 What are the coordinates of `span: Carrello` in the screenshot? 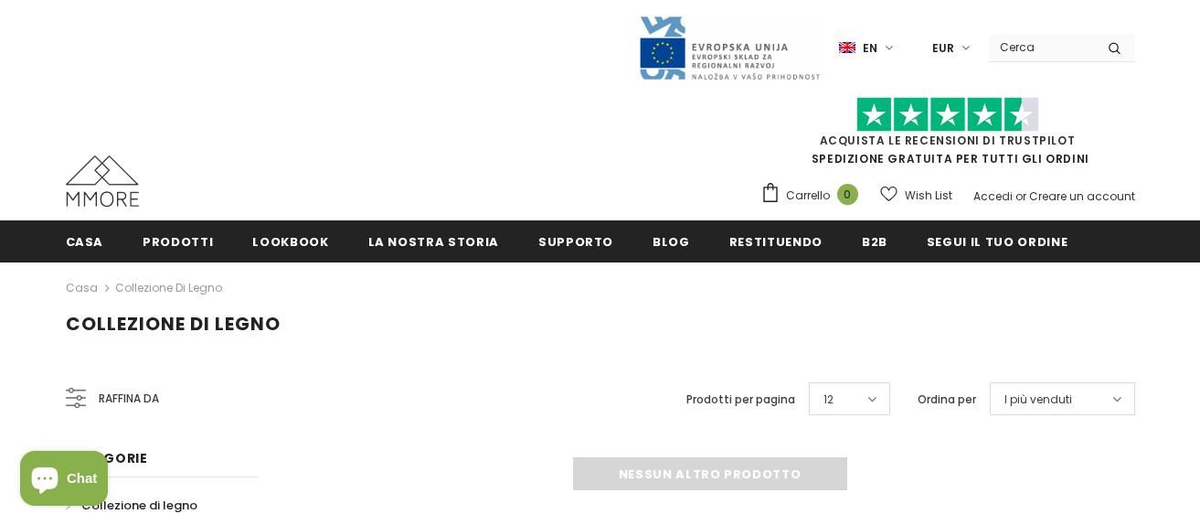 It's located at (808, 196).